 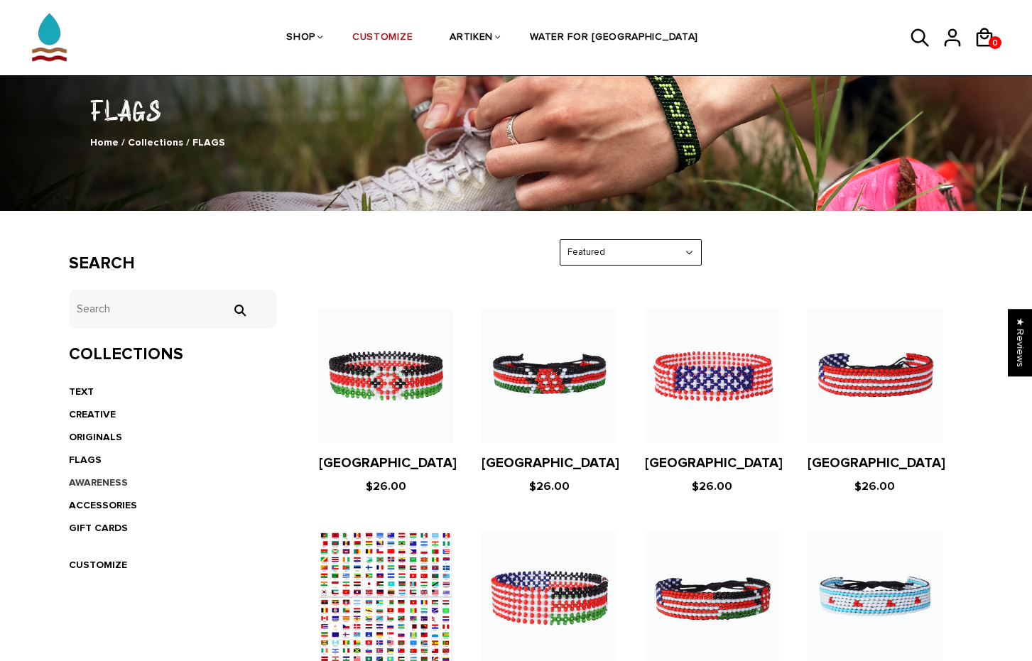 What do you see at coordinates (81, 391) in the screenshot?
I see `a: TEXT` at bounding box center [81, 391].